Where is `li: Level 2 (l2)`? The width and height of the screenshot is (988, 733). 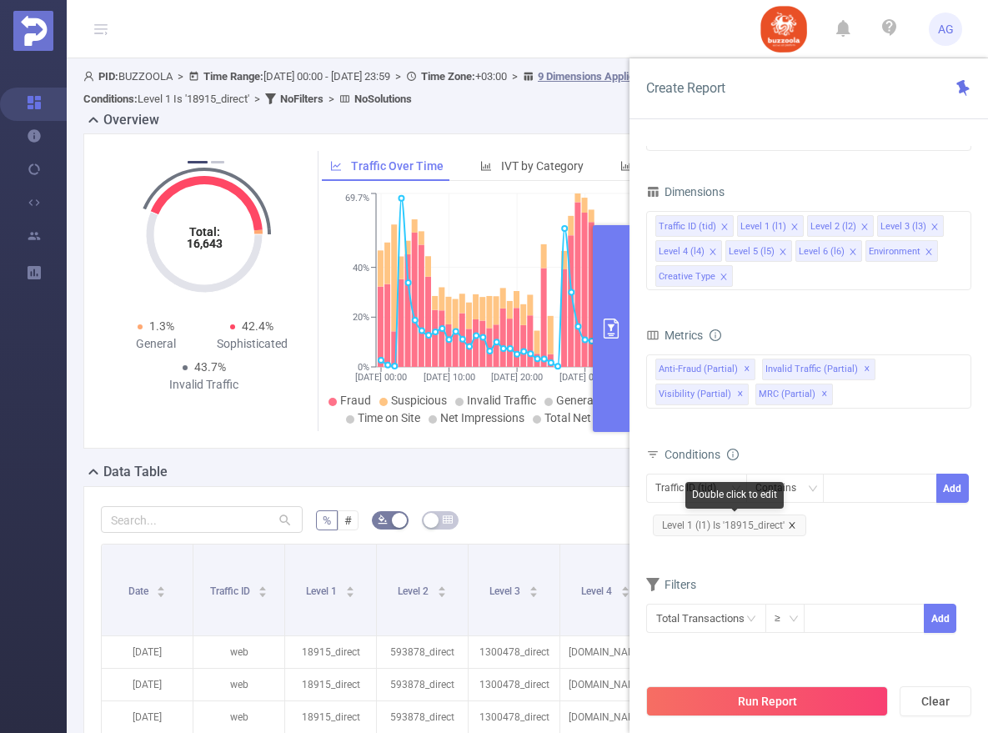 li: Level 2 (l2) is located at coordinates (841, 226).